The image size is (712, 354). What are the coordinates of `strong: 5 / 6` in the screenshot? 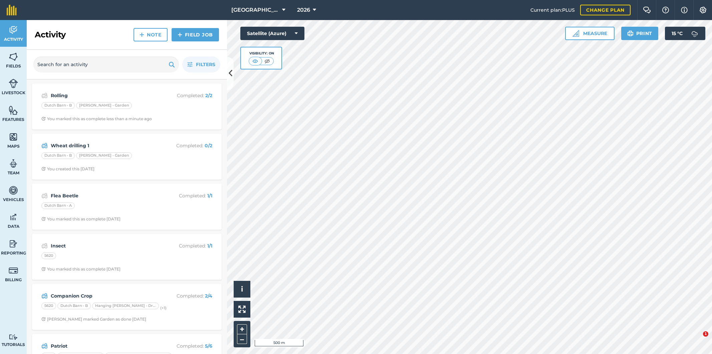 It's located at (209, 346).